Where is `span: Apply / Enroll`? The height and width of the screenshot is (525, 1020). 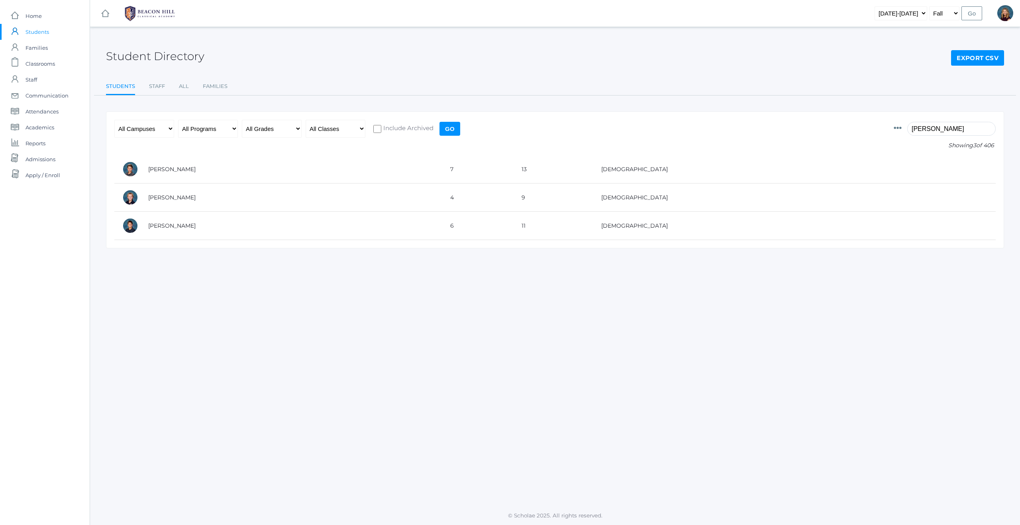
span: Apply / Enroll is located at coordinates (43, 175).